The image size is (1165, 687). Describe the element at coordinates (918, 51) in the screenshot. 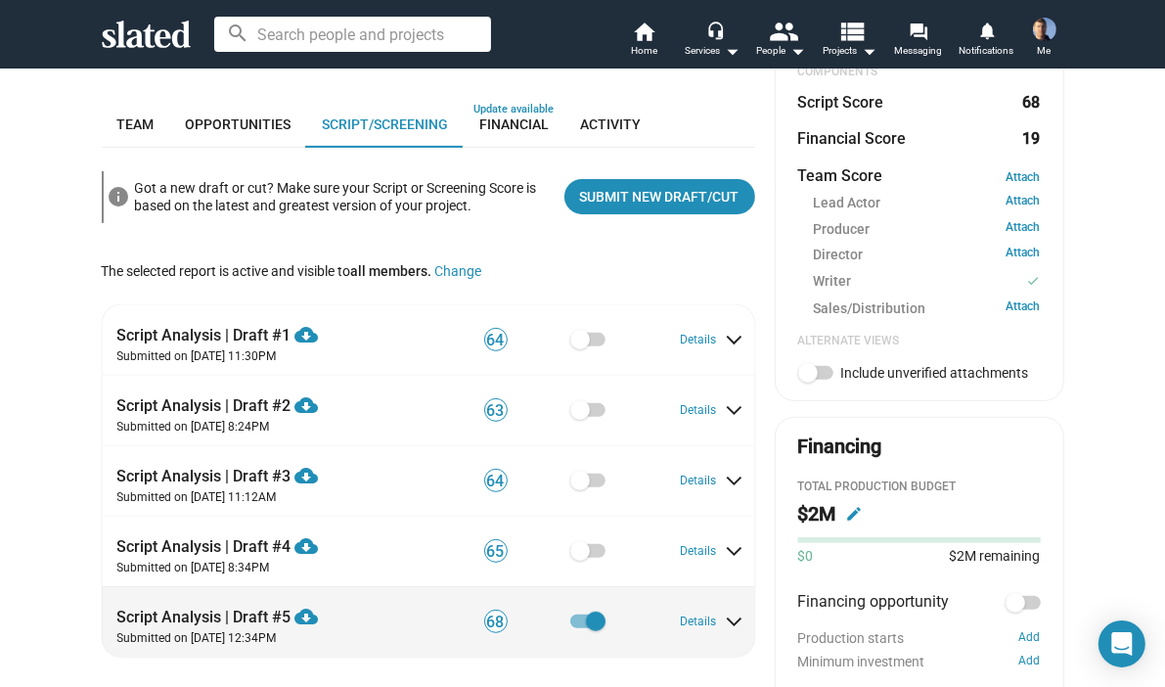

I see `span: Messaging` at that location.